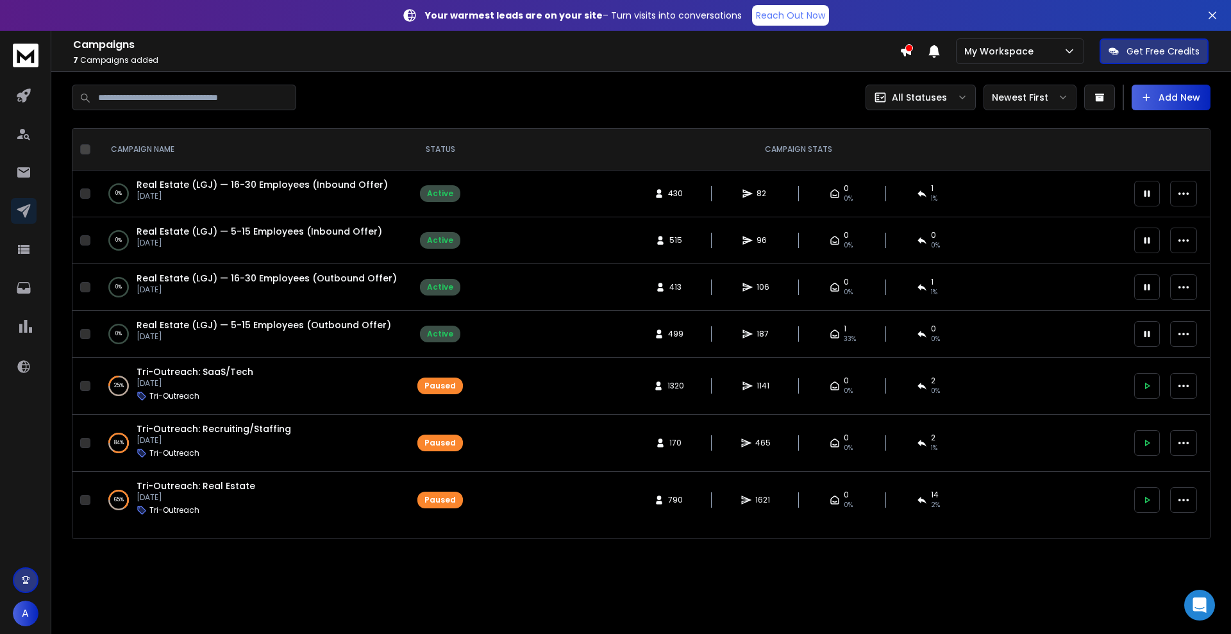 The height and width of the screenshot is (634, 1231). Describe the element at coordinates (26, 613) in the screenshot. I see `button: A` at that location.